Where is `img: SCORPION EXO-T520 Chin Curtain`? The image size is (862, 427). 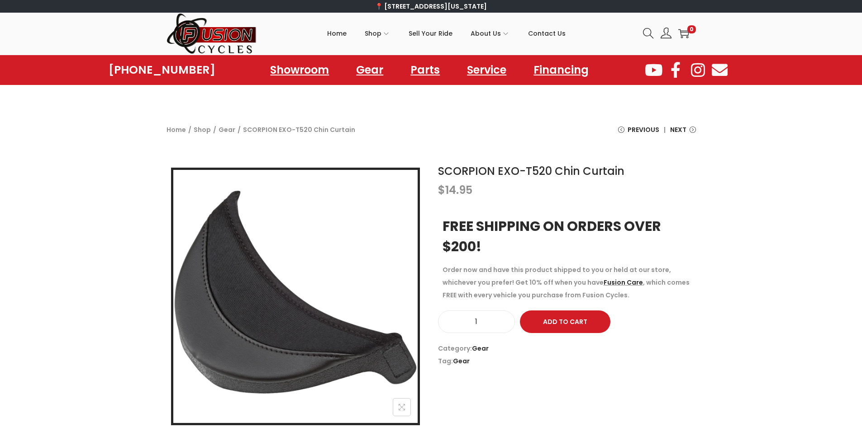
img: SCORPION EXO-T520 Chin Curtain is located at coordinates (295, 292).